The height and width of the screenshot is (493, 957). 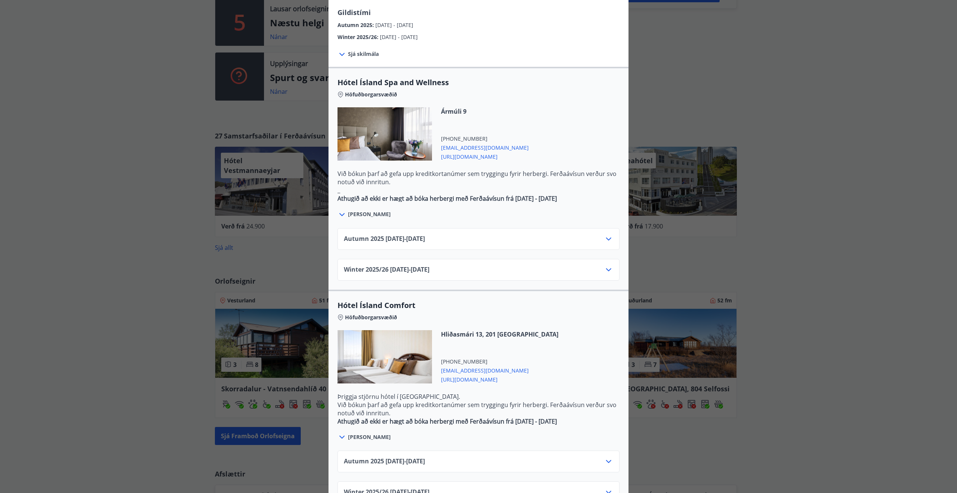 I want to click on span: Gildistími, so click(x=354, y=12).